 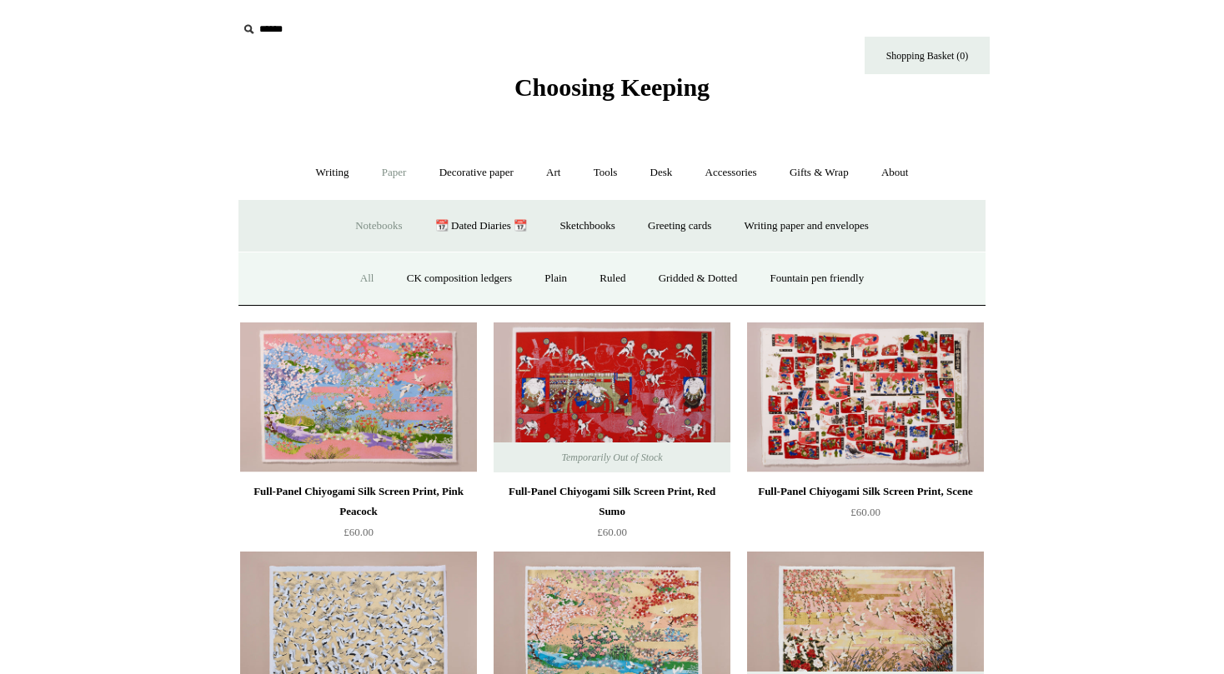 I want to click on a: Greeting cards, so click(x=679, y=226).